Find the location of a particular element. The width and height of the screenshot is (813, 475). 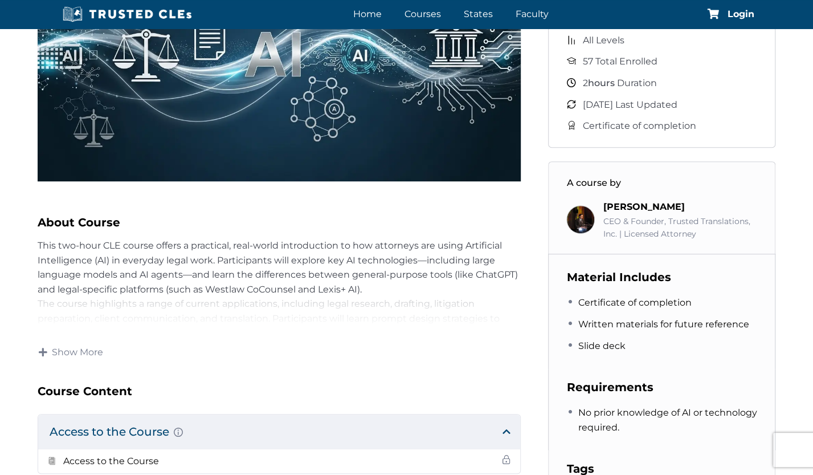

a: Faculty is located at coordinates (532, 14).